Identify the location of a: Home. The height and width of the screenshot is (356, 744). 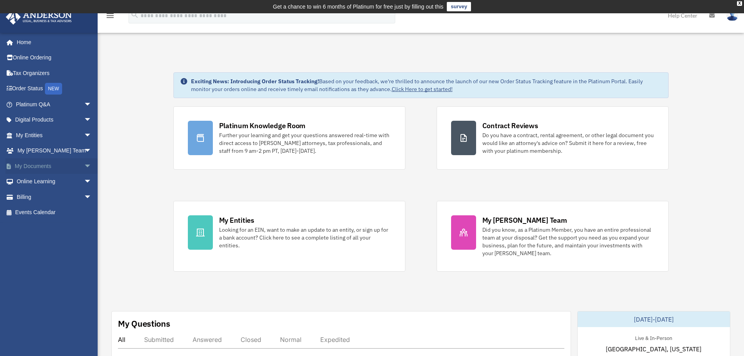
(52, 42).